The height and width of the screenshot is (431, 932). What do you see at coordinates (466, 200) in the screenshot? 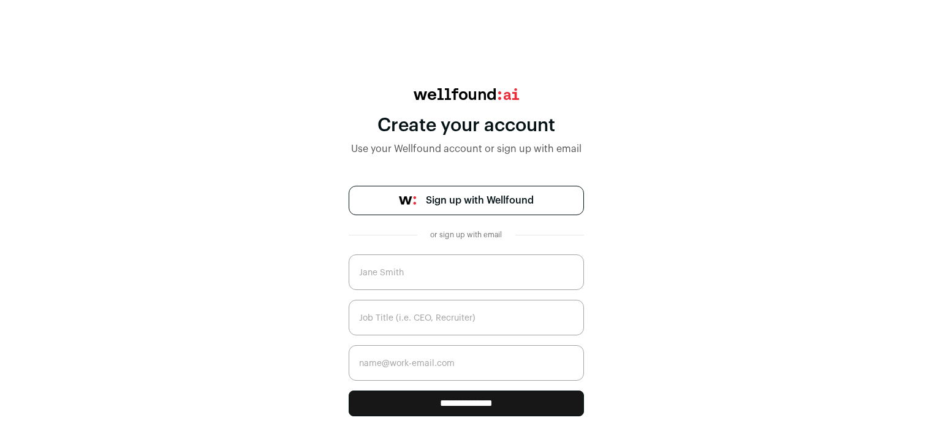
I see `a: Sign up with Wellfound` at bounding box center [466, 200].